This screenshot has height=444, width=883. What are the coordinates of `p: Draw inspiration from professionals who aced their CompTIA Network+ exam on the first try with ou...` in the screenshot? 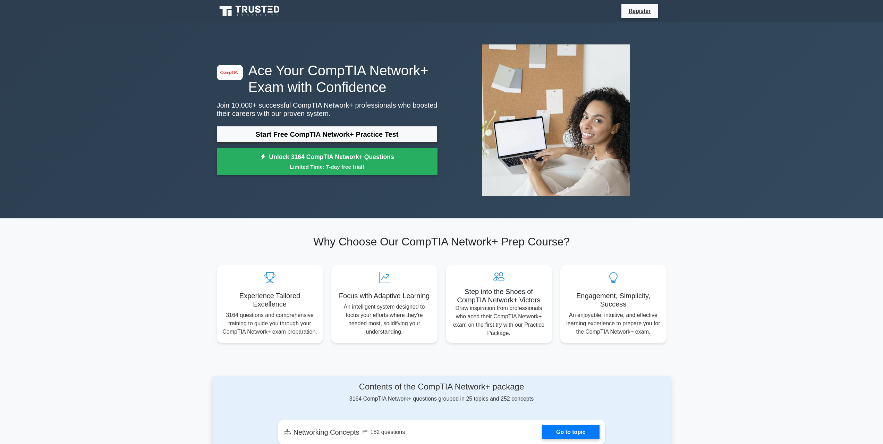 It's located at (499, 321).